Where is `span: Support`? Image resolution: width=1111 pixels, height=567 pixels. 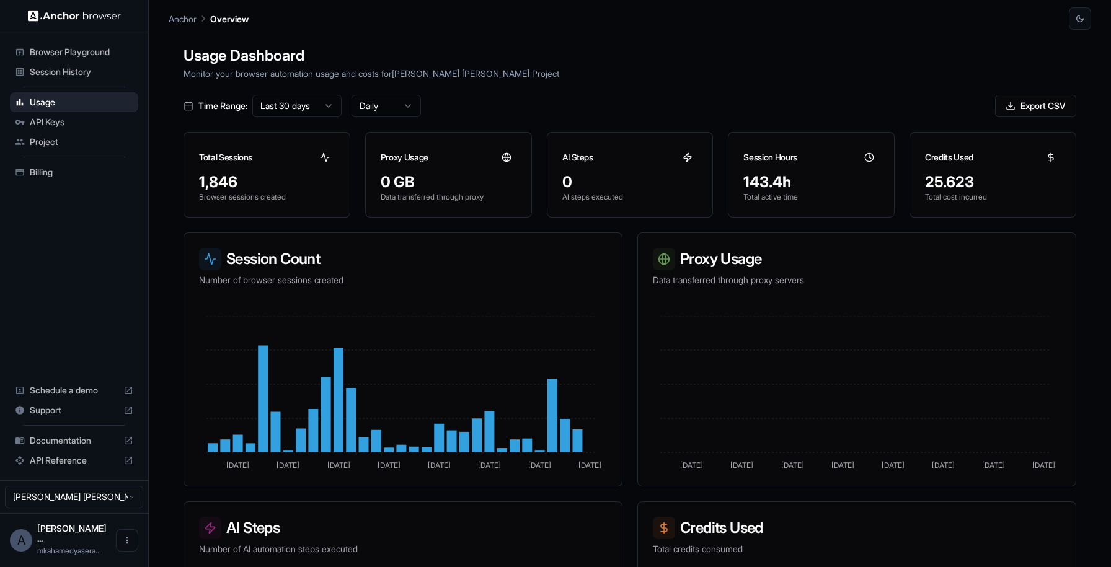
span: Support is located at coordinates (74, 410).